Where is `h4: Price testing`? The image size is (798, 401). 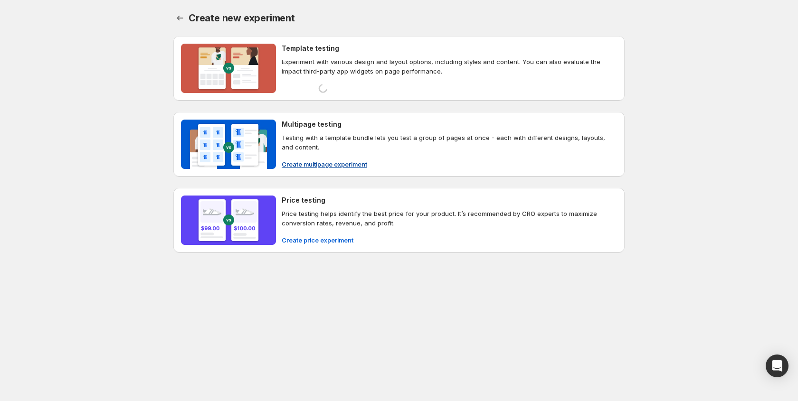
h4: Price testing is located at coordinates (303, 200).